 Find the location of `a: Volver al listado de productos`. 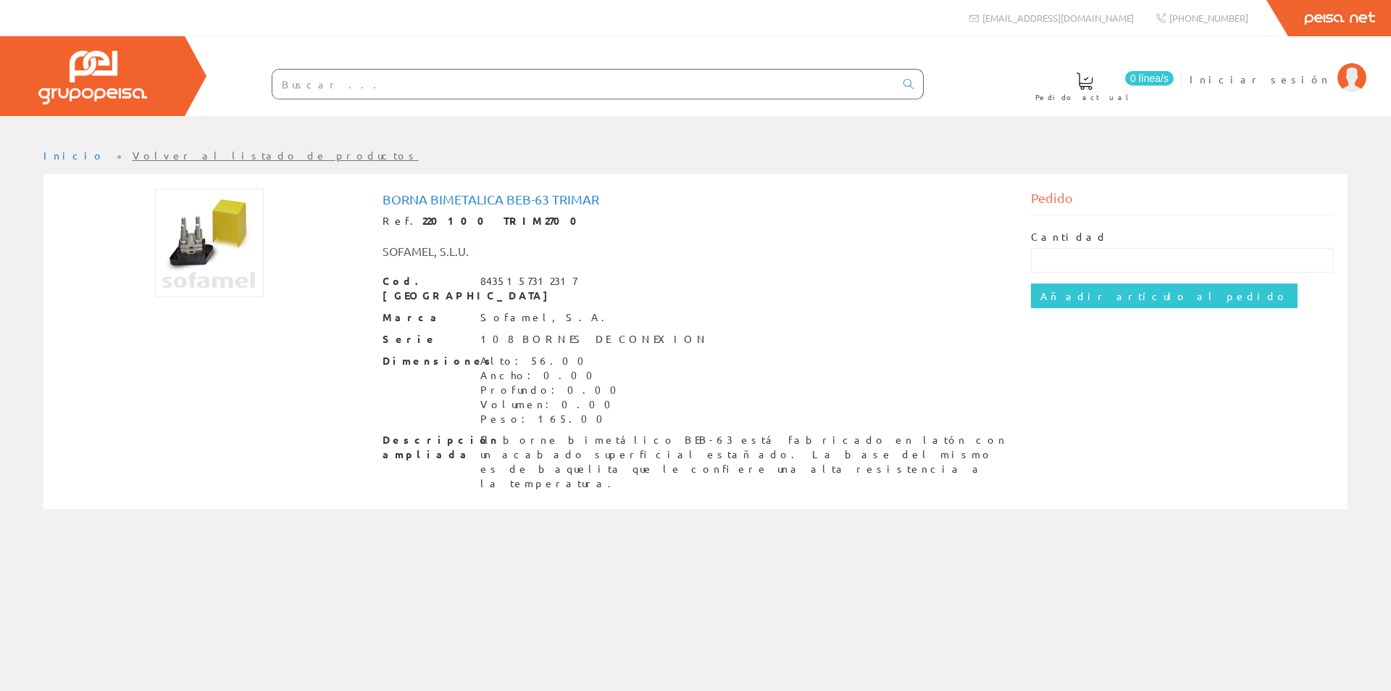

a: Volver al listado de productos is located at coordinates (275, 155).